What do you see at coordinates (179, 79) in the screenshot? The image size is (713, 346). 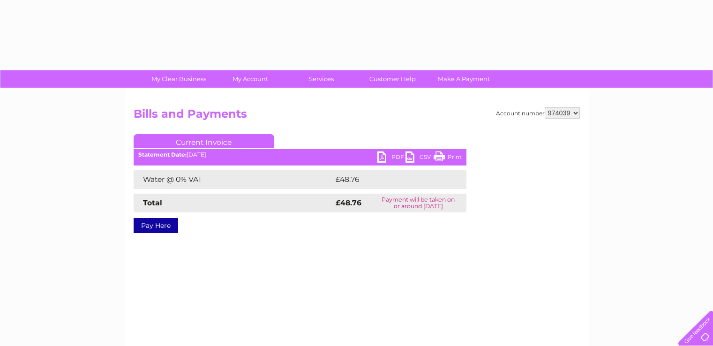 I see `a: My Clear Business` at bounding box center [179, 79].